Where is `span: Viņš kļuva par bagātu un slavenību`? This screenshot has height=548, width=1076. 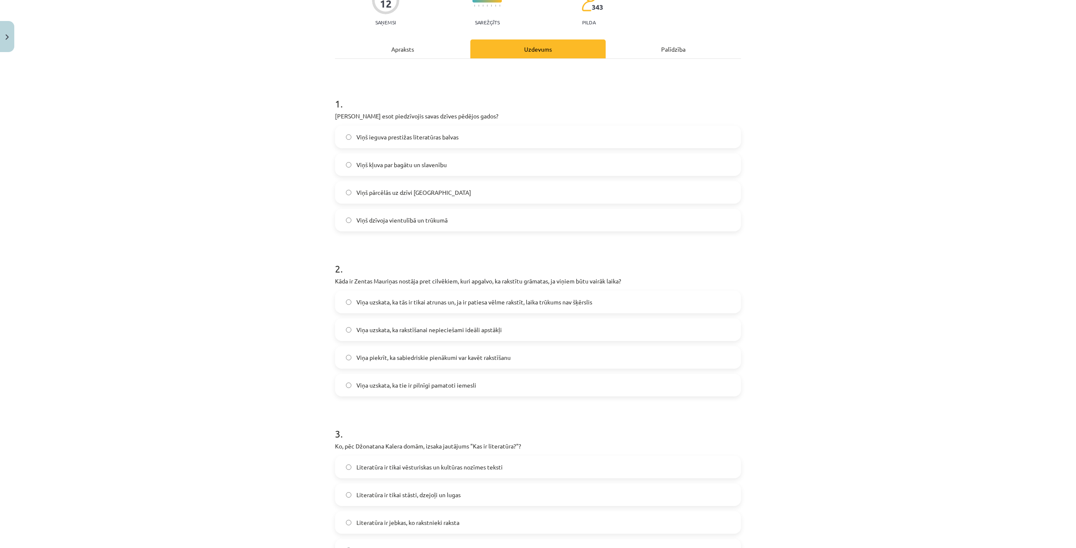 span: Viņš kļuva par bagātu un slavenību is located at coordinates (401, 165).